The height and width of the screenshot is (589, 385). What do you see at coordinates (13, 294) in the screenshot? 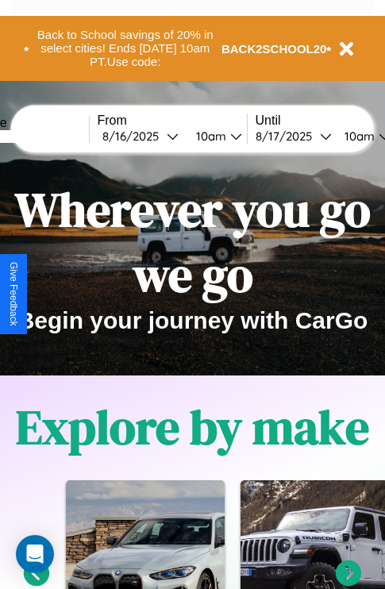
I see `div: Give Feedback` at bounding box center [13, 294].